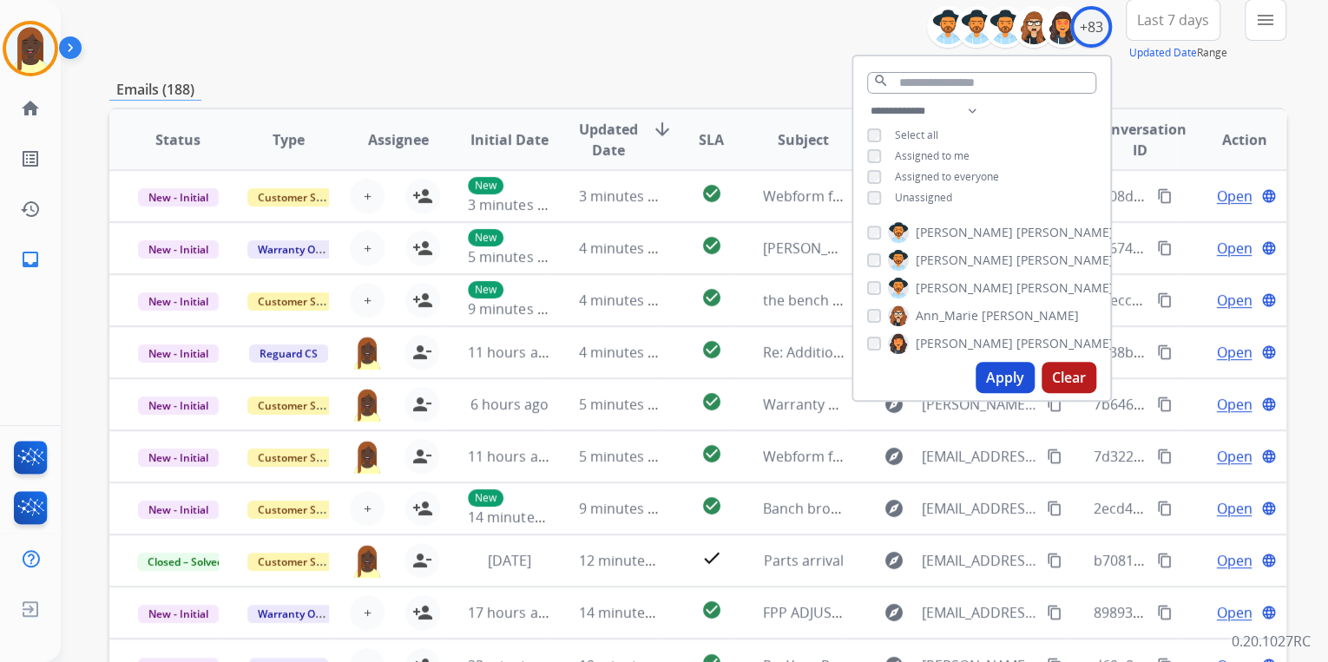 This screenshot has width=1328, height=662. Describe the element at coordinates (514, 205) in the screenshot. I see `span: 3 minutes ago` at that location.